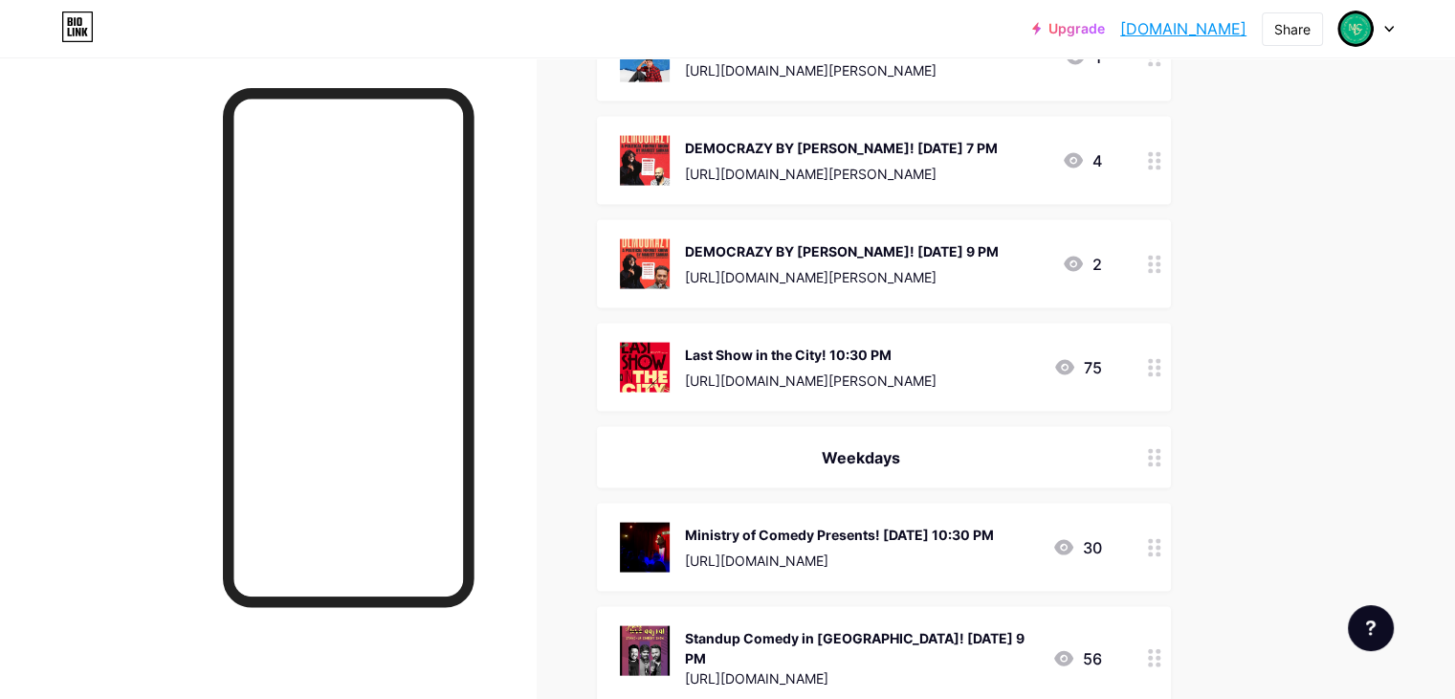  What do you see at coordinates (1293, 29) in the screenshot?
I see `div: Share` at bounding box center [1293, 29].